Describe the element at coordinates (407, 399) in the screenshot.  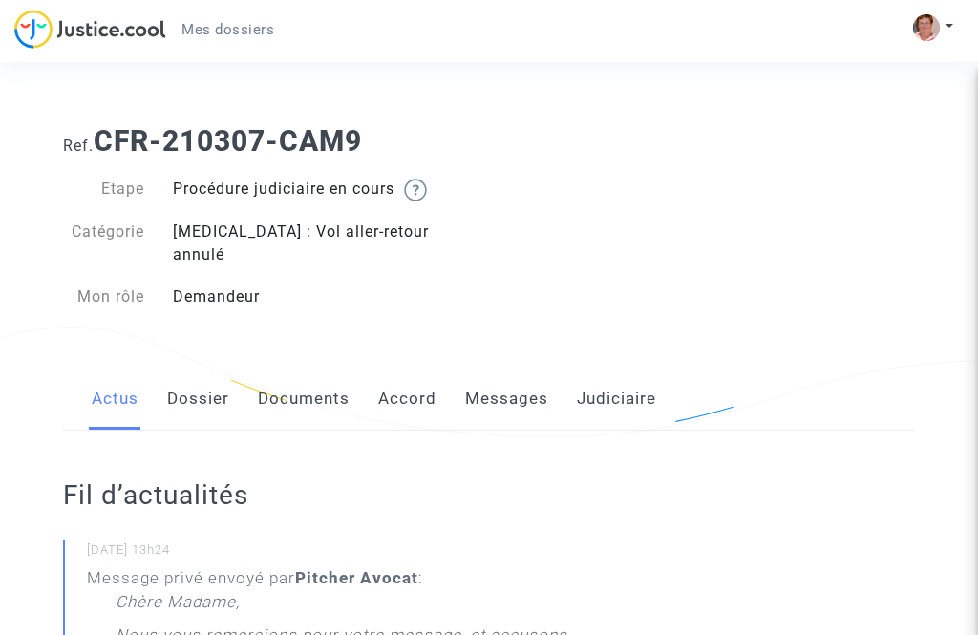
I see `a: Accord` at that location.